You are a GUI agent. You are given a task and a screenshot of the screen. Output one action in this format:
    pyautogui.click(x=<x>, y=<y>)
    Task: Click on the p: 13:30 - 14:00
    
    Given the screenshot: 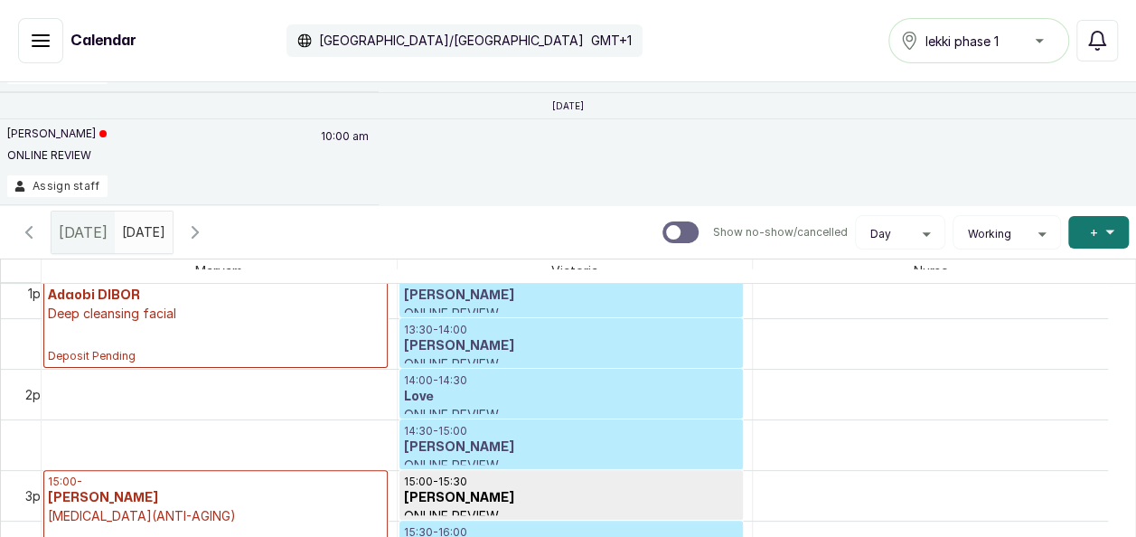 What is the action you would take?
    pyautogui.click(x=571, y=330)
    